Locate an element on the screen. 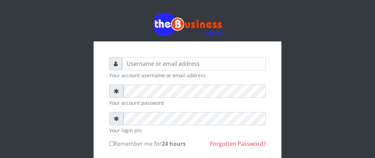  small: Your login pin is located at coordinates (187, 130).